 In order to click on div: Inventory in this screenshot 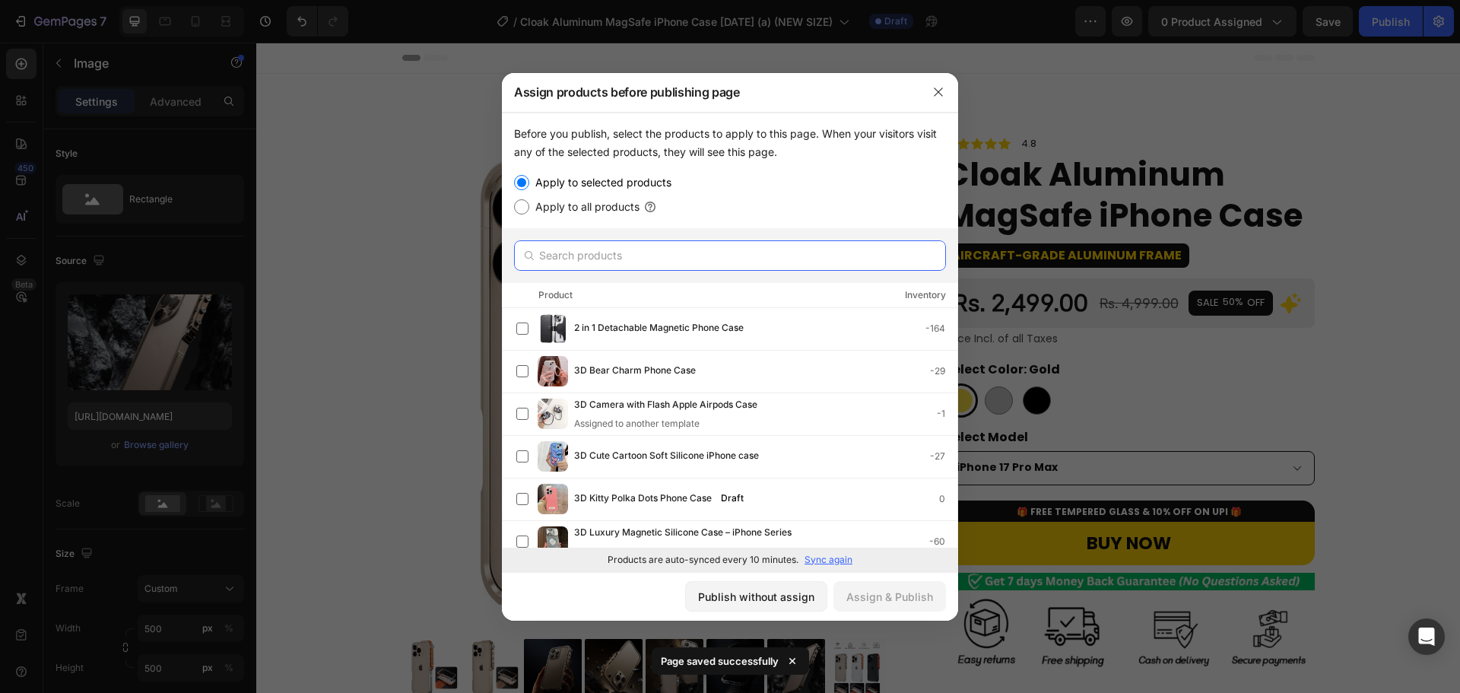, I will do `click(926, 295)`.